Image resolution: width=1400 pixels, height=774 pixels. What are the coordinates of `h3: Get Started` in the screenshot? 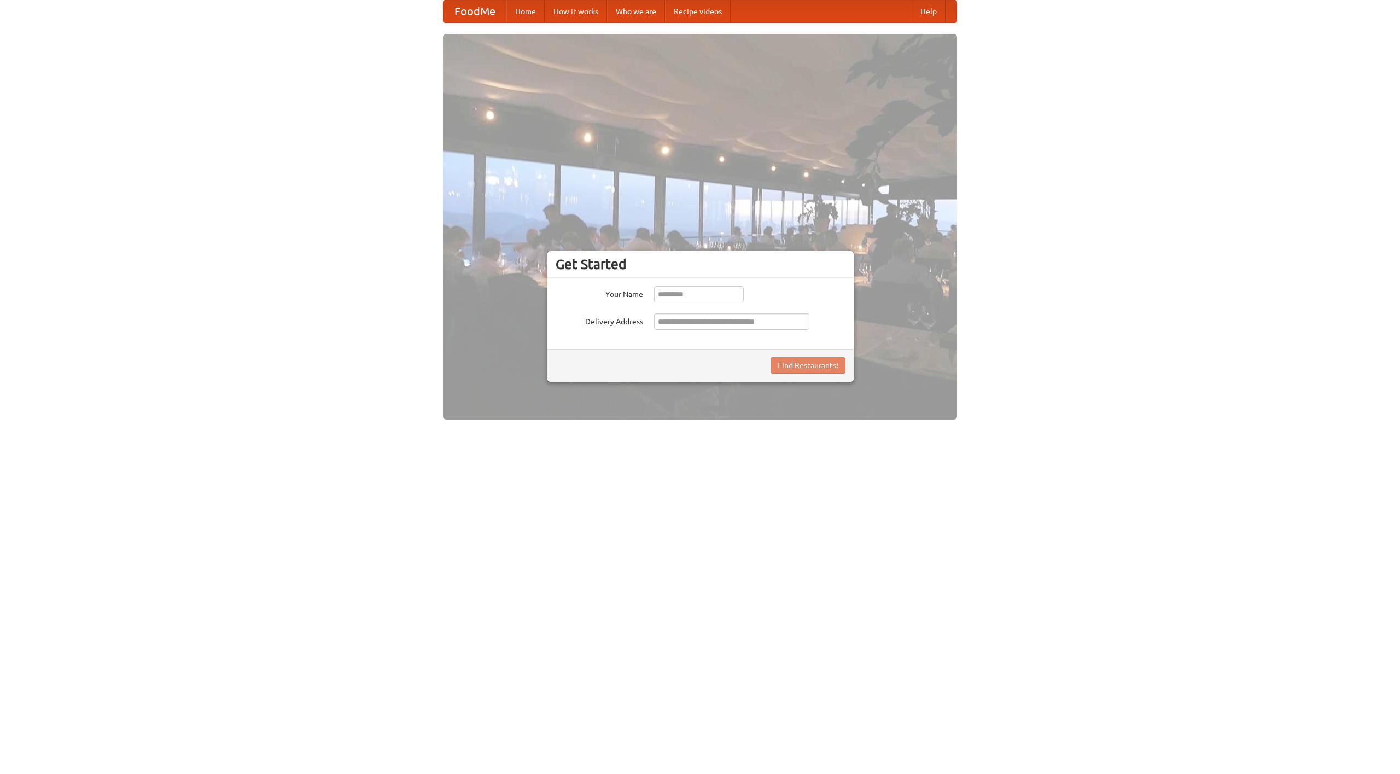 It's located at (701, 264).